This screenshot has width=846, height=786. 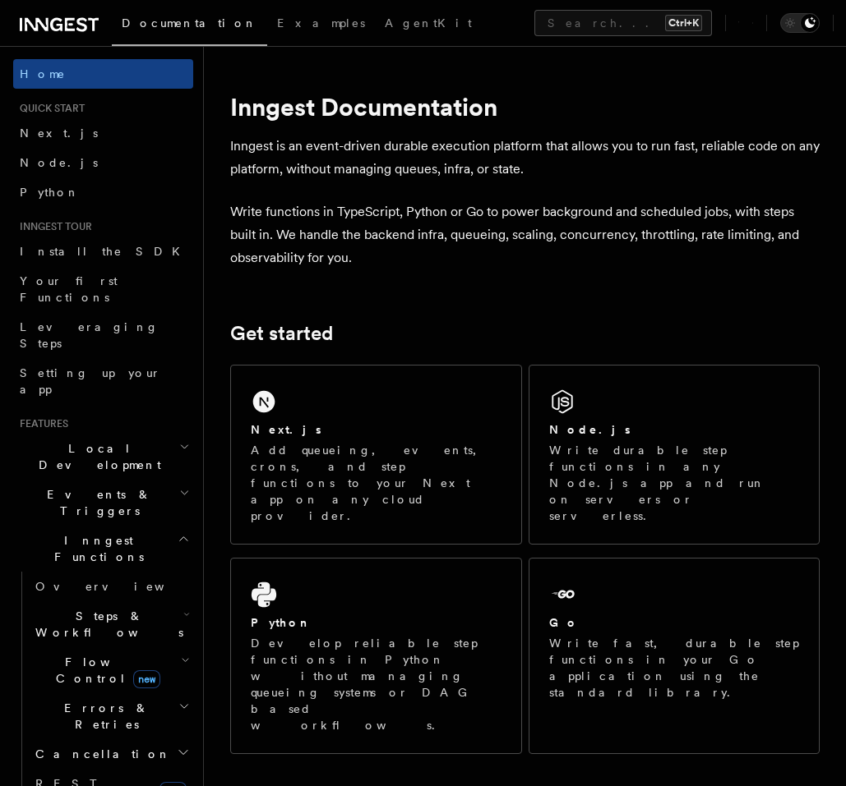 What do you see at coordinates (58, 133) in the screenshot?
I see `span: Next.js` at bounding box center [58, 133].